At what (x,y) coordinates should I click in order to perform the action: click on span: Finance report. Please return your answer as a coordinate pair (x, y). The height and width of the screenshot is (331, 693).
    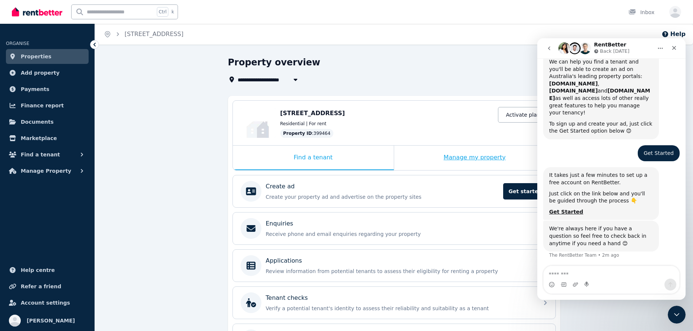
    Looking at the image, I should click on (42, 105).